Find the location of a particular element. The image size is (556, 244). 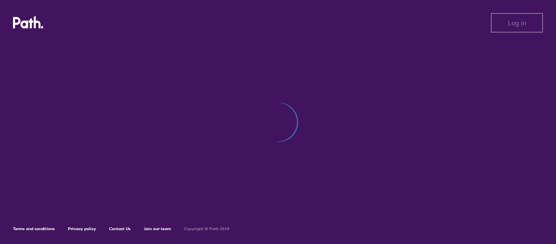

a: Privacy policy is located at coordinates (82, 228).